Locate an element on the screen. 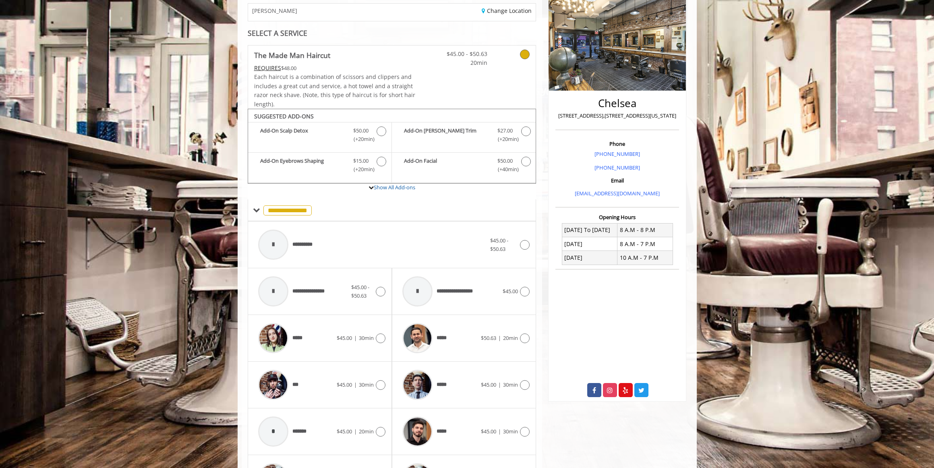 This screenshot has height=468, width=934. h2: Chelsea is located at coordinates (617, 103).